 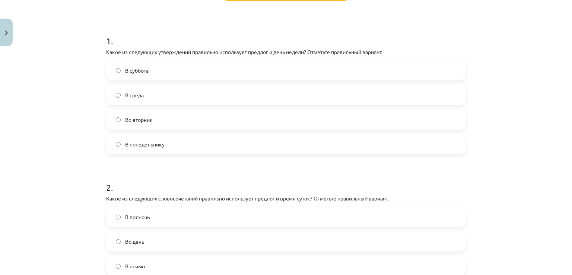 What do you see at coordinates (118, 95) in the screenshot?
I see `input: В среда` at bounding box center [118, 95].